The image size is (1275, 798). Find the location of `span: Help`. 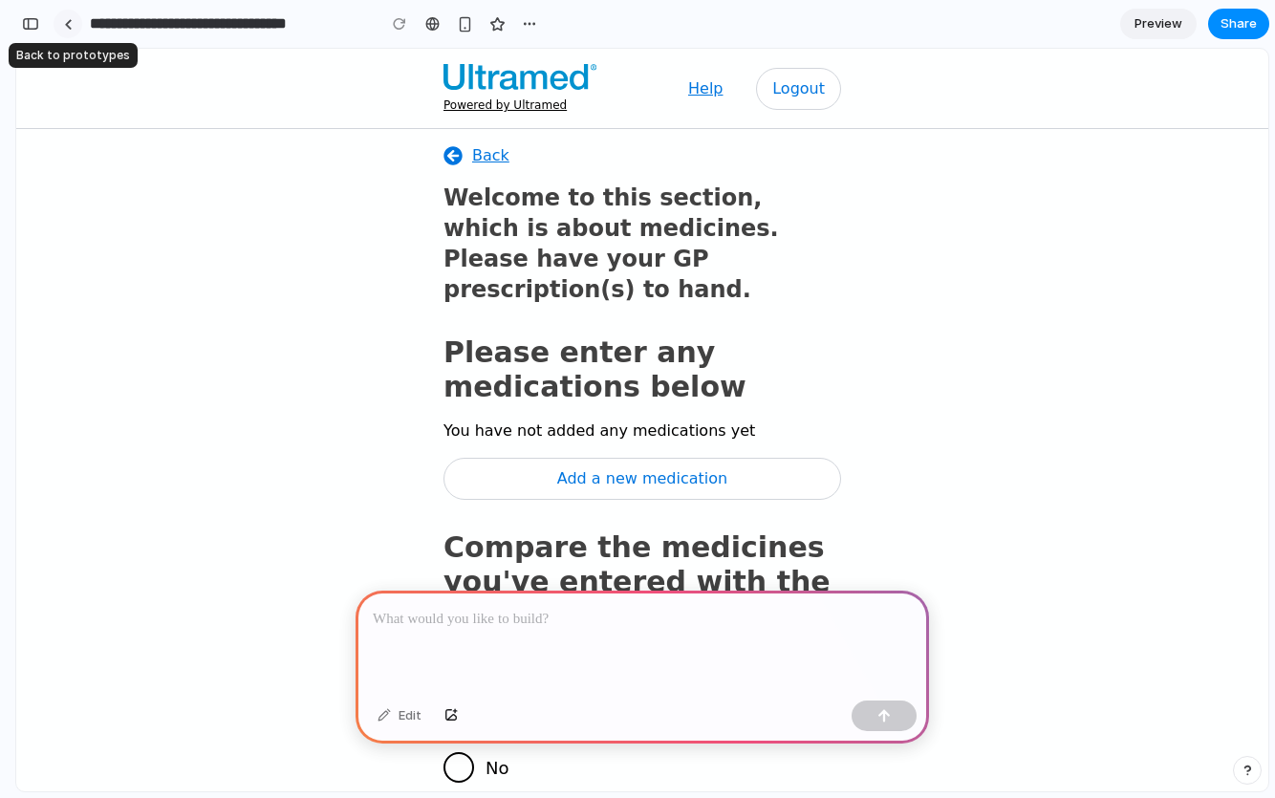

span: Help is located at coordinates (689, 40).